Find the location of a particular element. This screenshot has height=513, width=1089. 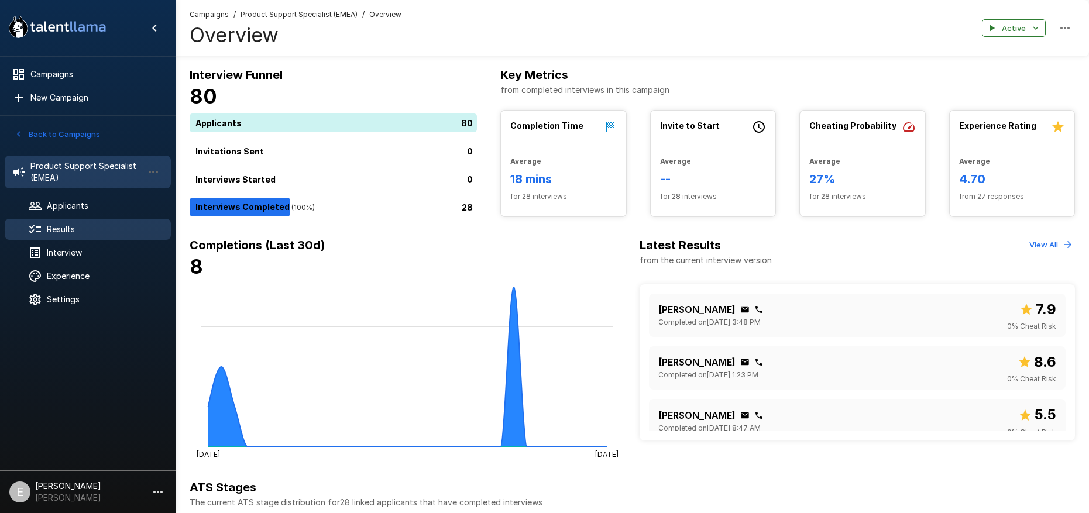

b: Latest Results is located at coordinates (680, 245).